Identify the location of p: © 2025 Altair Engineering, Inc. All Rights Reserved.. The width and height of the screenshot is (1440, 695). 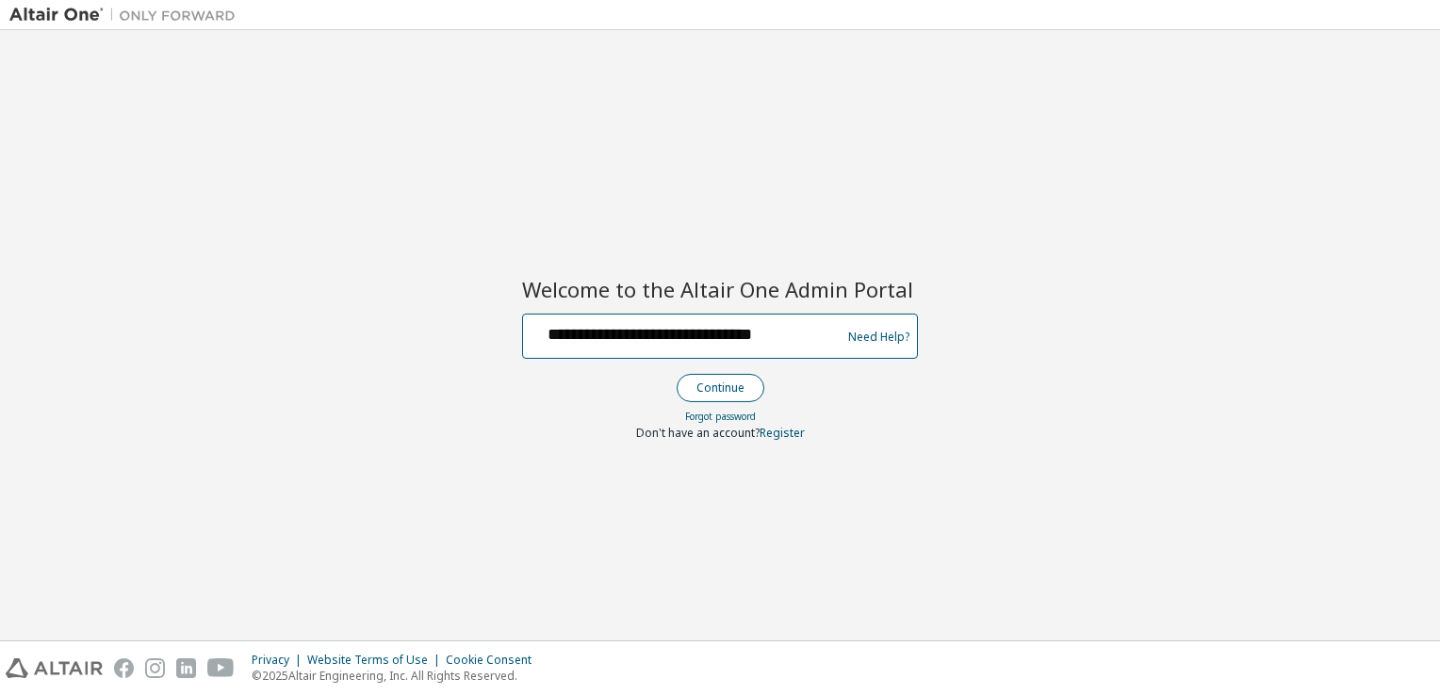
(397, 676).